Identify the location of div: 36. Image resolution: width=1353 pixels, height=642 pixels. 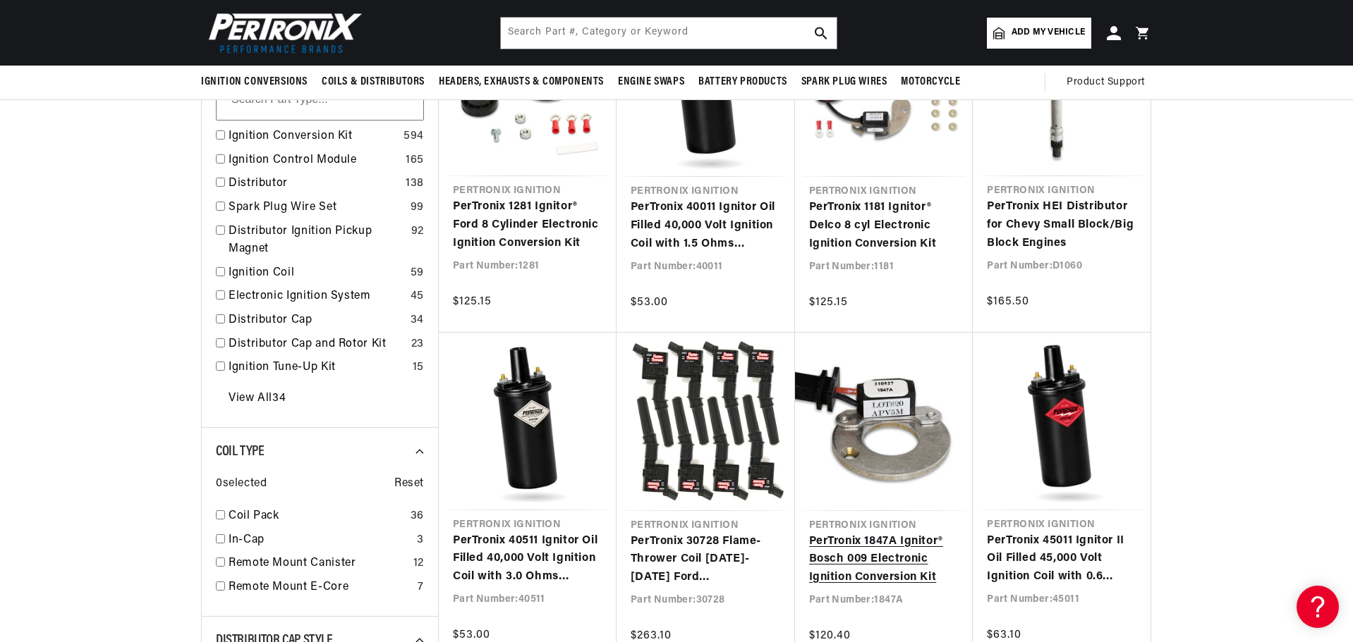
(417, 517).